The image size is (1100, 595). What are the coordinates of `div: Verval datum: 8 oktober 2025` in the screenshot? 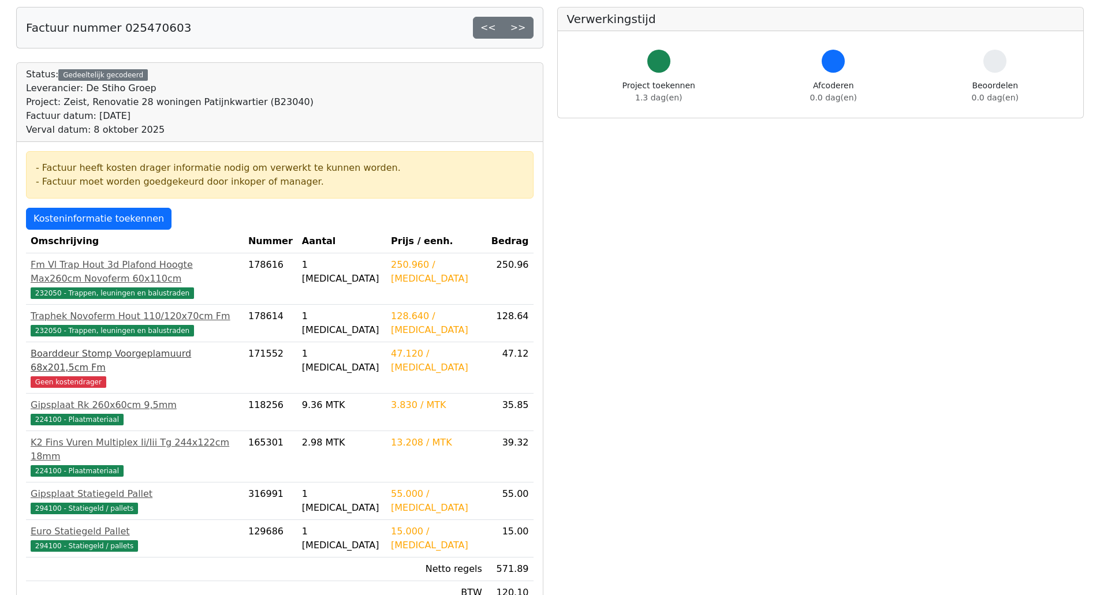 It's located at (170, 130).